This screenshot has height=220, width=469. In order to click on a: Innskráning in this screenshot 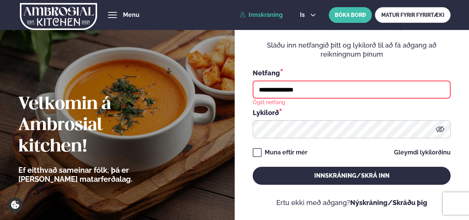, I will do `click(261, 15)`.